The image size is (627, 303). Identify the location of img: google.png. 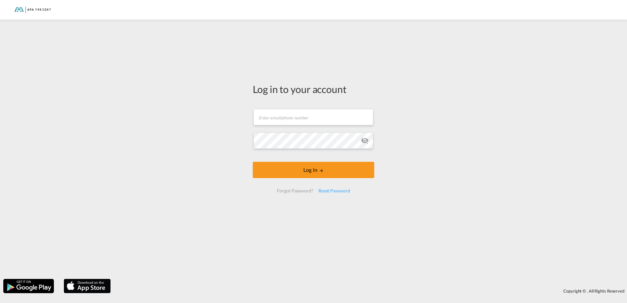
(28, 286).